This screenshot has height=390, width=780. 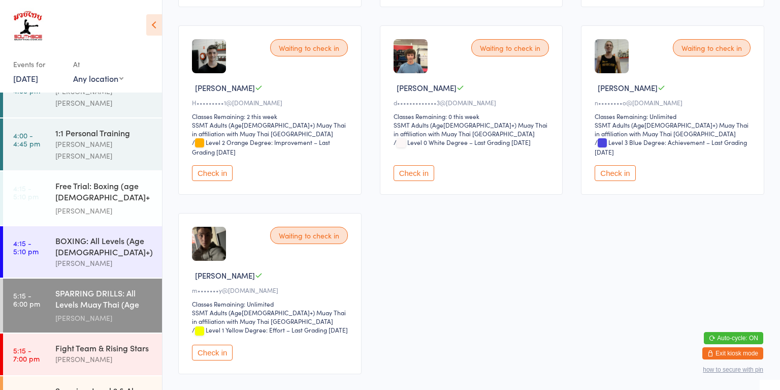 I want to click on time: 3:30 - 4:00 pm, so click(x=26, y=86).